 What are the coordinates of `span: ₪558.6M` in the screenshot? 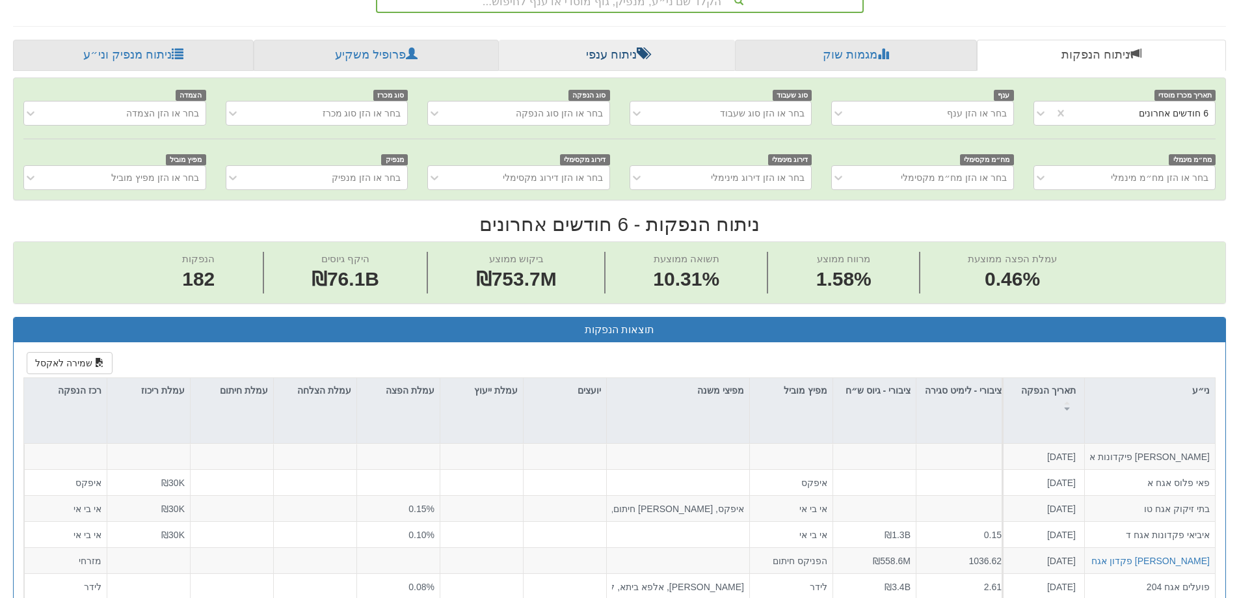 It's located at (892, 561).